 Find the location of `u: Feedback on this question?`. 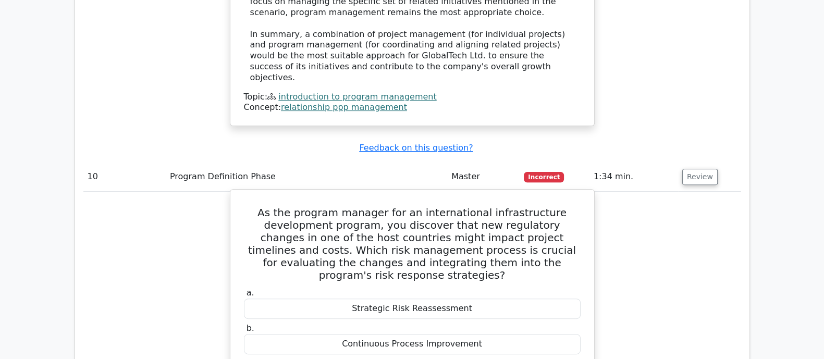

u: Feedback on this question? is located at coordinates (416, 147).